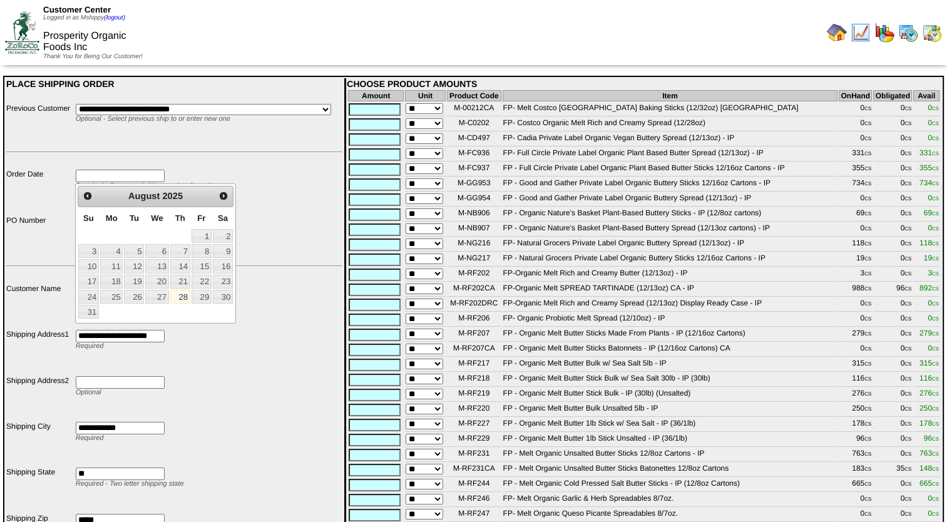 The image size is (947, 522). I want to click on td: M-FC936, so click(474, 155).